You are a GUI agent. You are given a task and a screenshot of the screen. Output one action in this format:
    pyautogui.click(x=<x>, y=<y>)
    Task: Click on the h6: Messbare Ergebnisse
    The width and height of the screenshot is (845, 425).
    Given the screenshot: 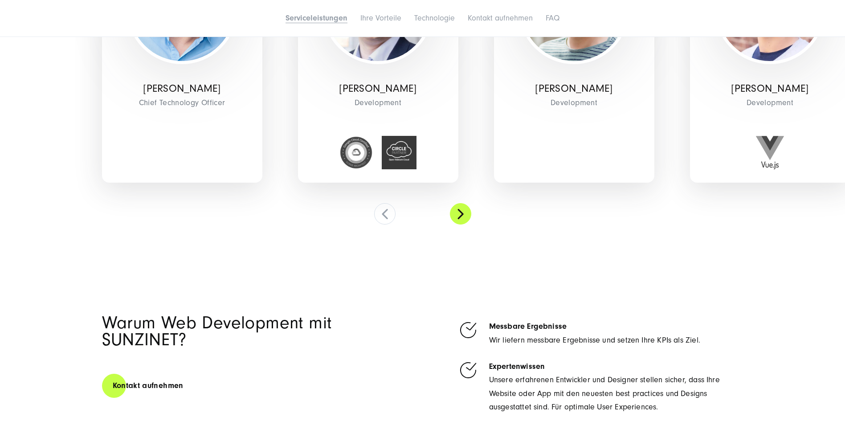 What is the action you would take?
    pyautogui.click(x=616, y=327)
    